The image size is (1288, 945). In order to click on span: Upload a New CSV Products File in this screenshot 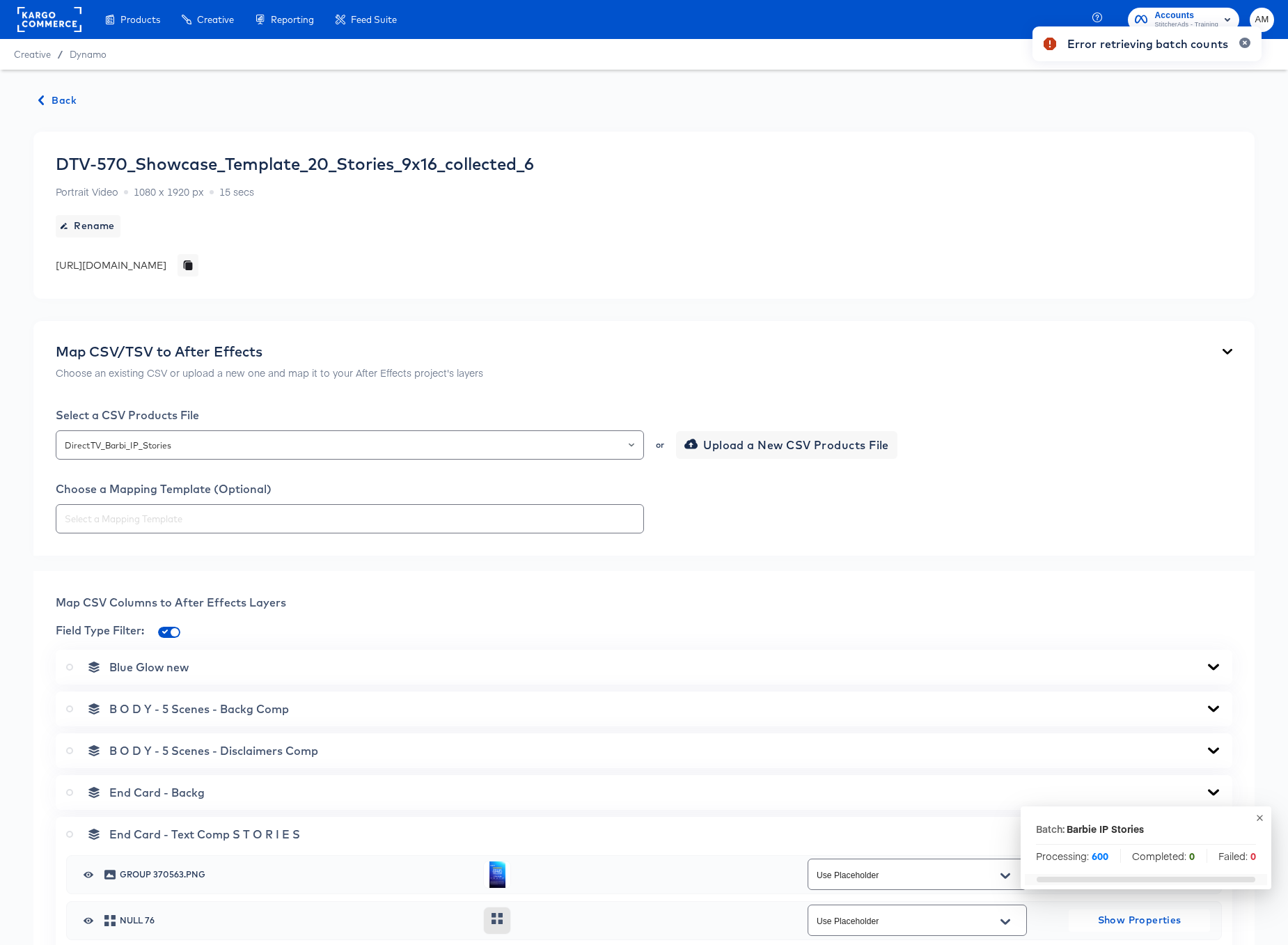, I will do `click(788, 445)`.